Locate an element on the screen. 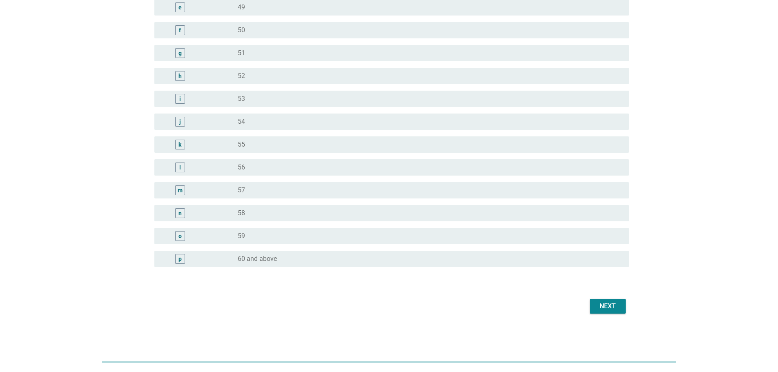 The image size is (778, 372). label: 51 is located at coordinates (241, 53).